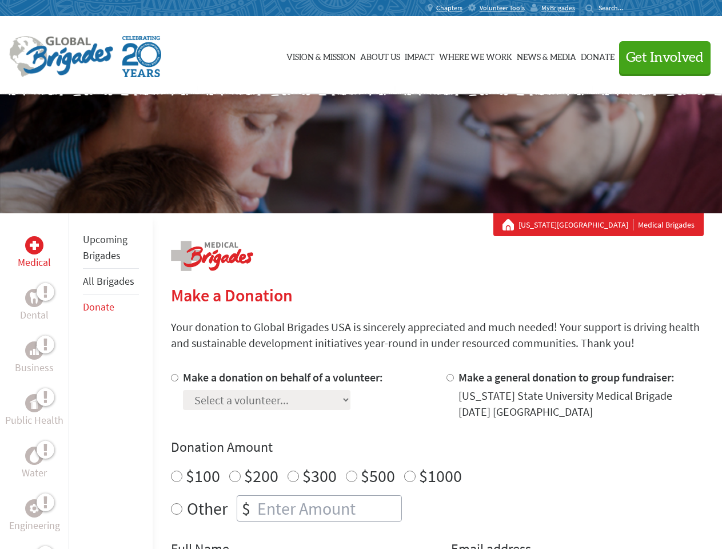 The image size is (722, 549). What do you see at coordinates (321, 55) in the screenshot?
I see `a: Vision & Mission` at bounding box center [321, 55].